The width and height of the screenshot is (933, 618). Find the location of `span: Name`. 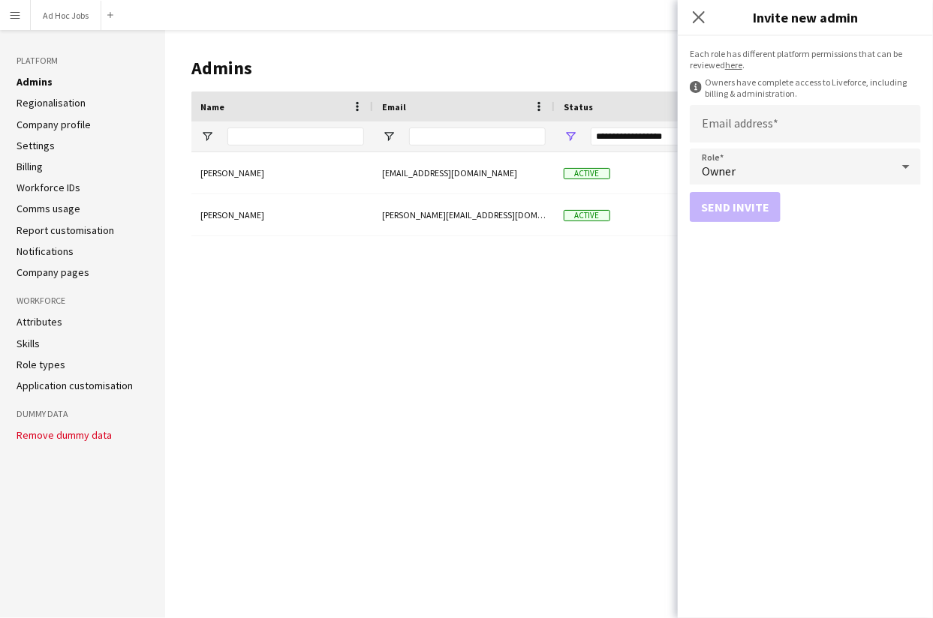

span: Name is located at coordinates (212, 107).